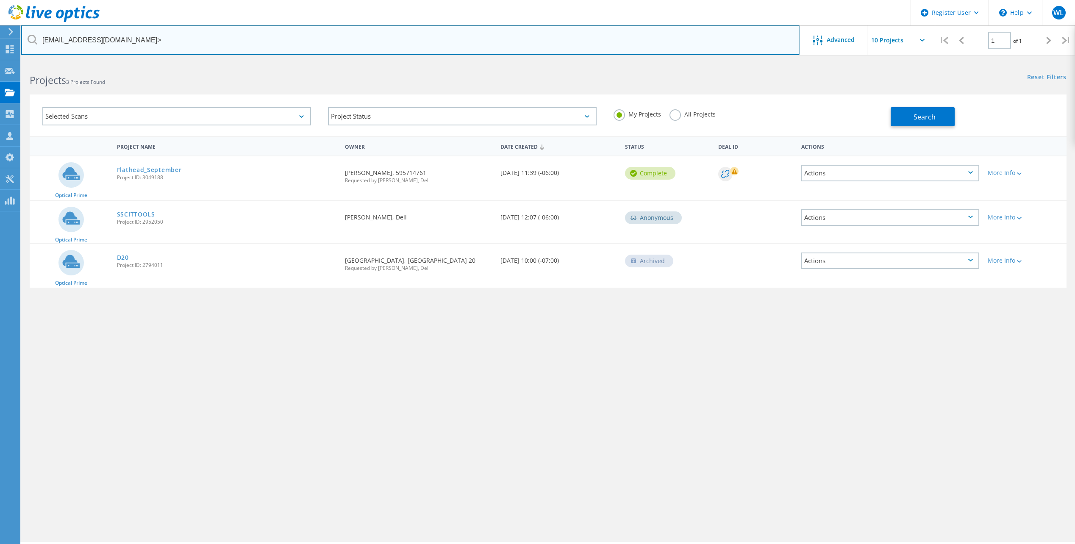  Describe the element at coordinates (650, 173) in the screenshot. I see `div: Complete` at that location.